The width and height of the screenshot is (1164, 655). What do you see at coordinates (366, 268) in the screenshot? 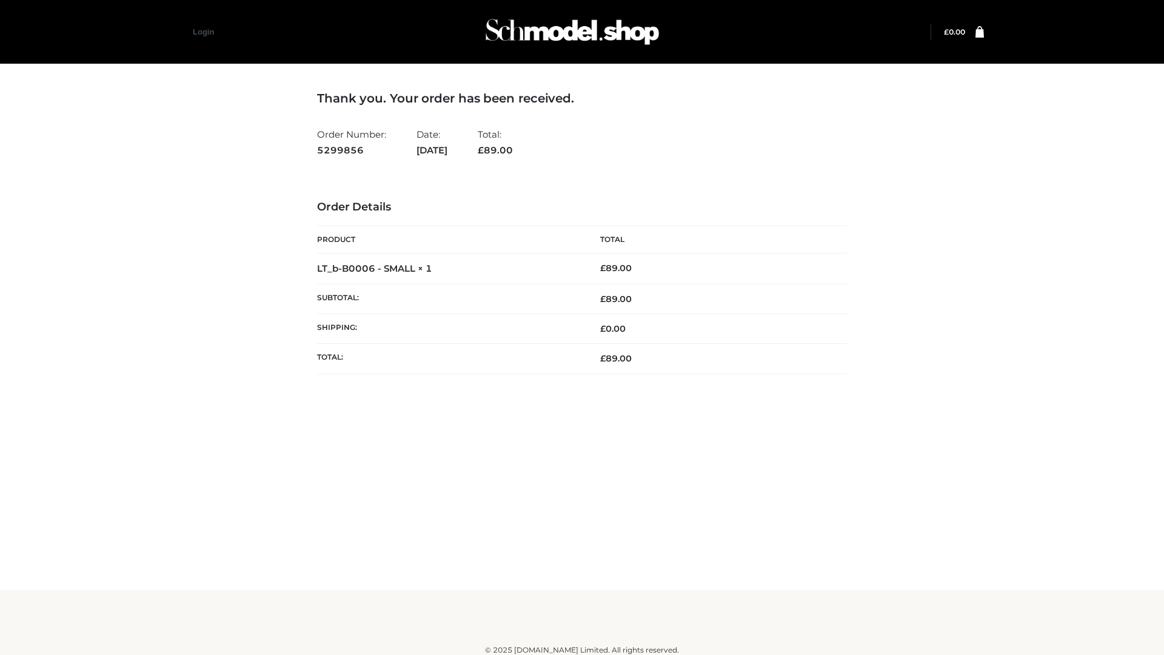
I see `a: LT_b-B0006 - SMALL` at bounding box center [366, 268].